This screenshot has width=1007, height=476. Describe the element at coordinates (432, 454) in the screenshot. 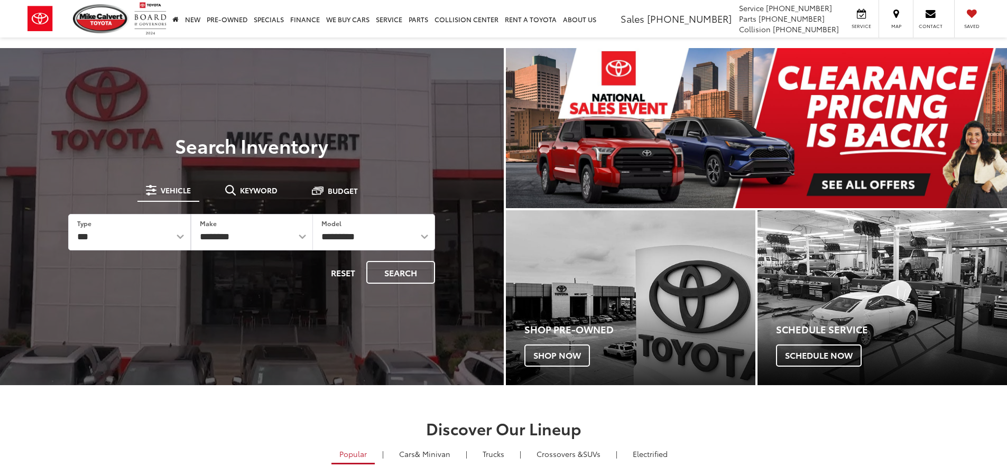

I see `span: & Minivan` at that location.